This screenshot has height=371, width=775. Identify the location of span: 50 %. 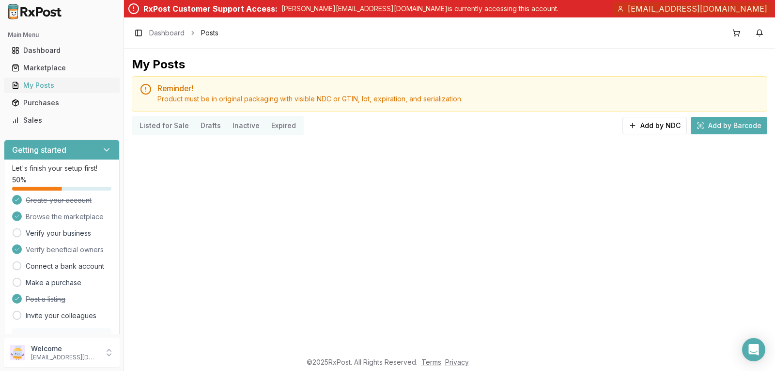
(19, 180).